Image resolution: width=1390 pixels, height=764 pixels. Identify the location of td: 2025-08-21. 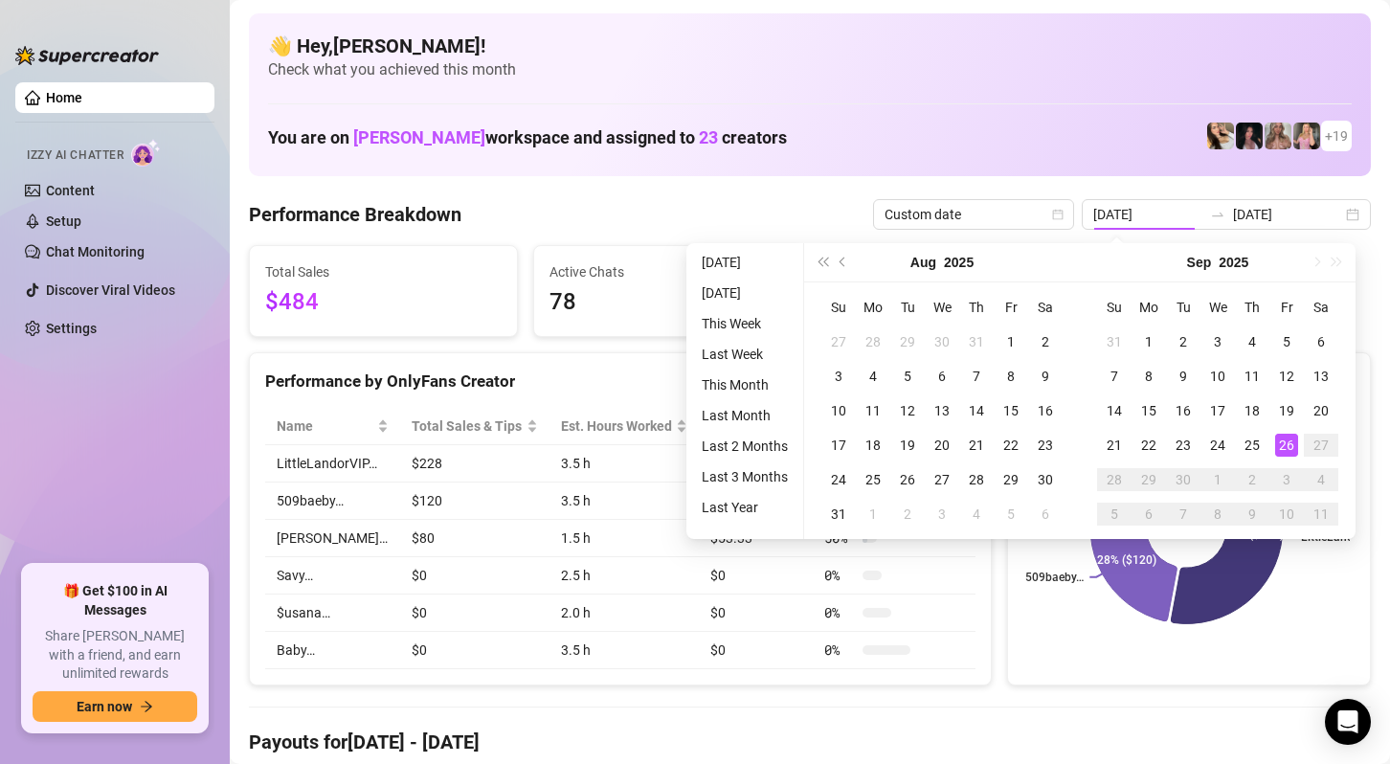
(977, 445).